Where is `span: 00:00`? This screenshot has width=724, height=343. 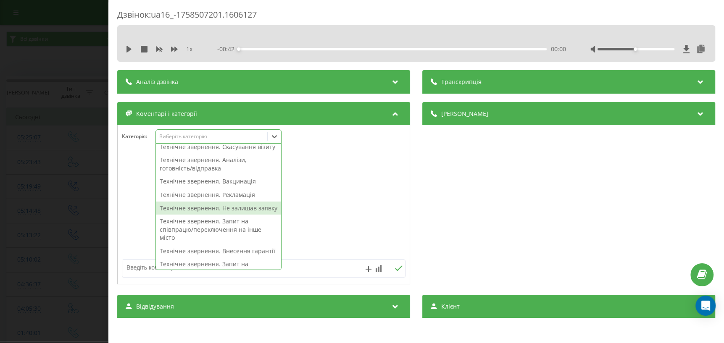
span: 00:00 is located at coordinates (559, 49).